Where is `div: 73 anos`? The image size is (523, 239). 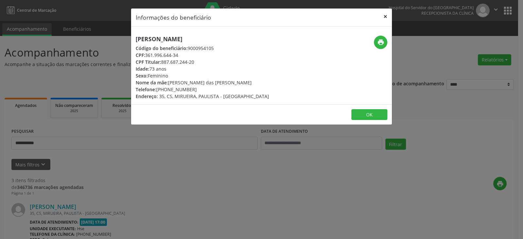
div: 73 anos is located at coordinates (202, 69).